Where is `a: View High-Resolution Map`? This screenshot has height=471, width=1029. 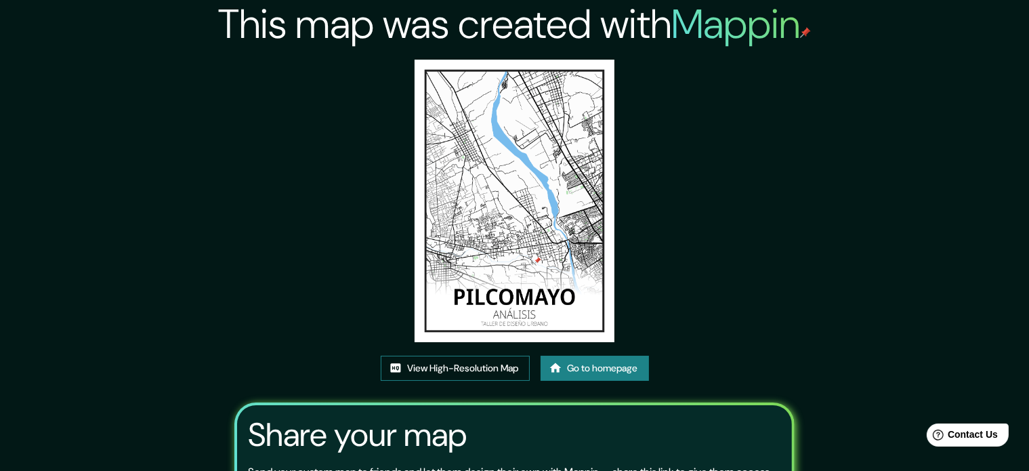 a: View High-Resolution Map is located at coordinates (455, 368).